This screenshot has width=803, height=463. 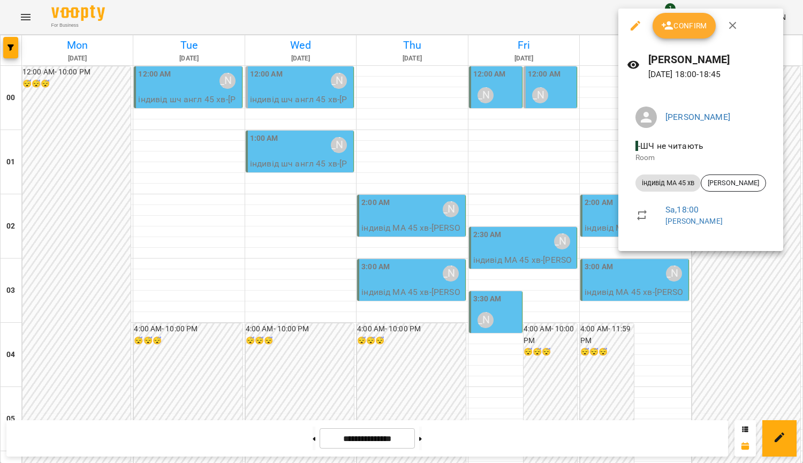 What do you see at coordinates (668, 183) in the screenshot?
I see `span: індивід МА 45 хв` at bounding box center [668, 183].